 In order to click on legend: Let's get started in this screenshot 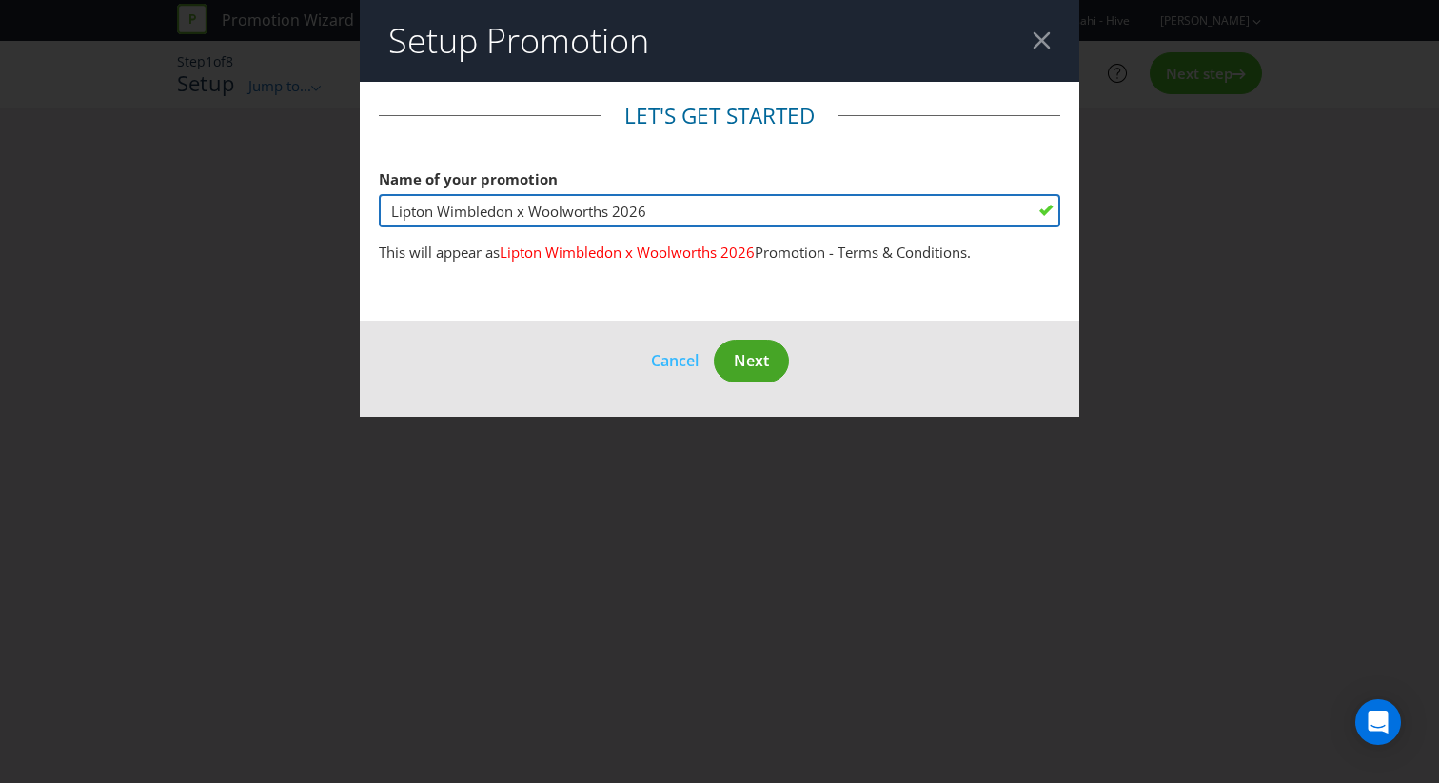, I will do `click(720, 116)`.